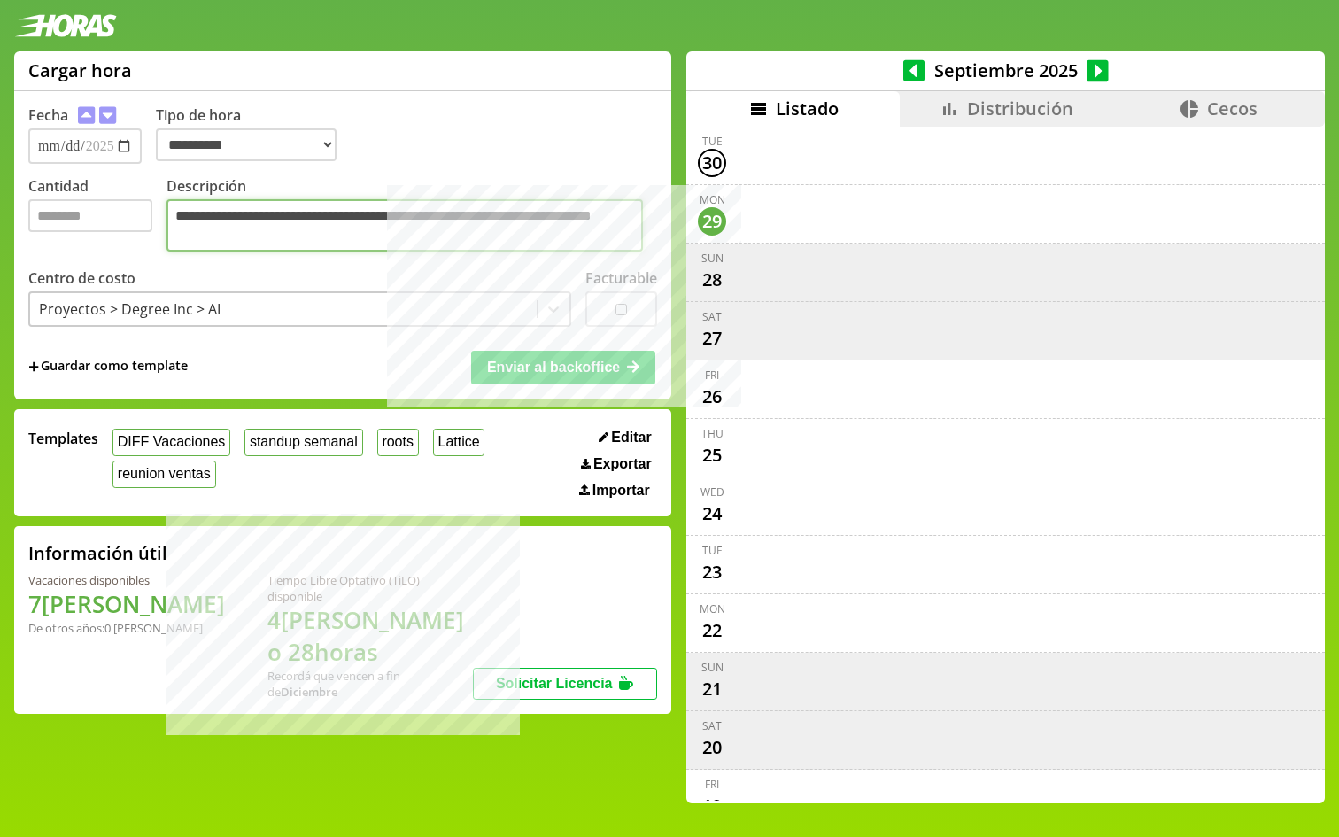 The image size is (1339, 837). I want to click on span: +Guardar como template, so click(108, 367).